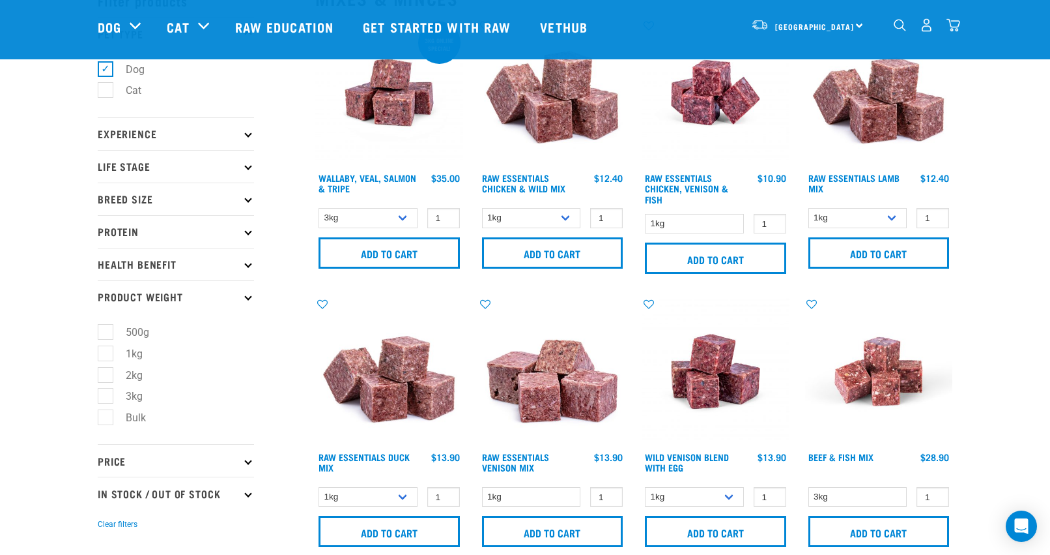 The width and height of the screenshot is (1050, 555). What do you see at coordinates (127, 69) in the screenshot?
I see `label: Dog` at bounding box center [127, 69].